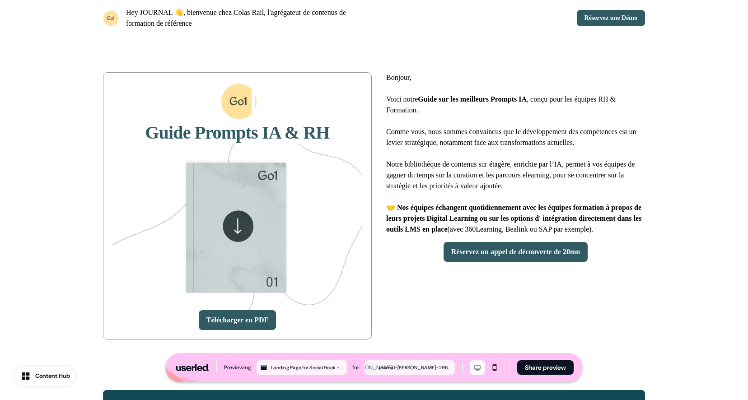  I want to click on div: Landing Page for Social Hook - AI Prompts, so click(308, 368).